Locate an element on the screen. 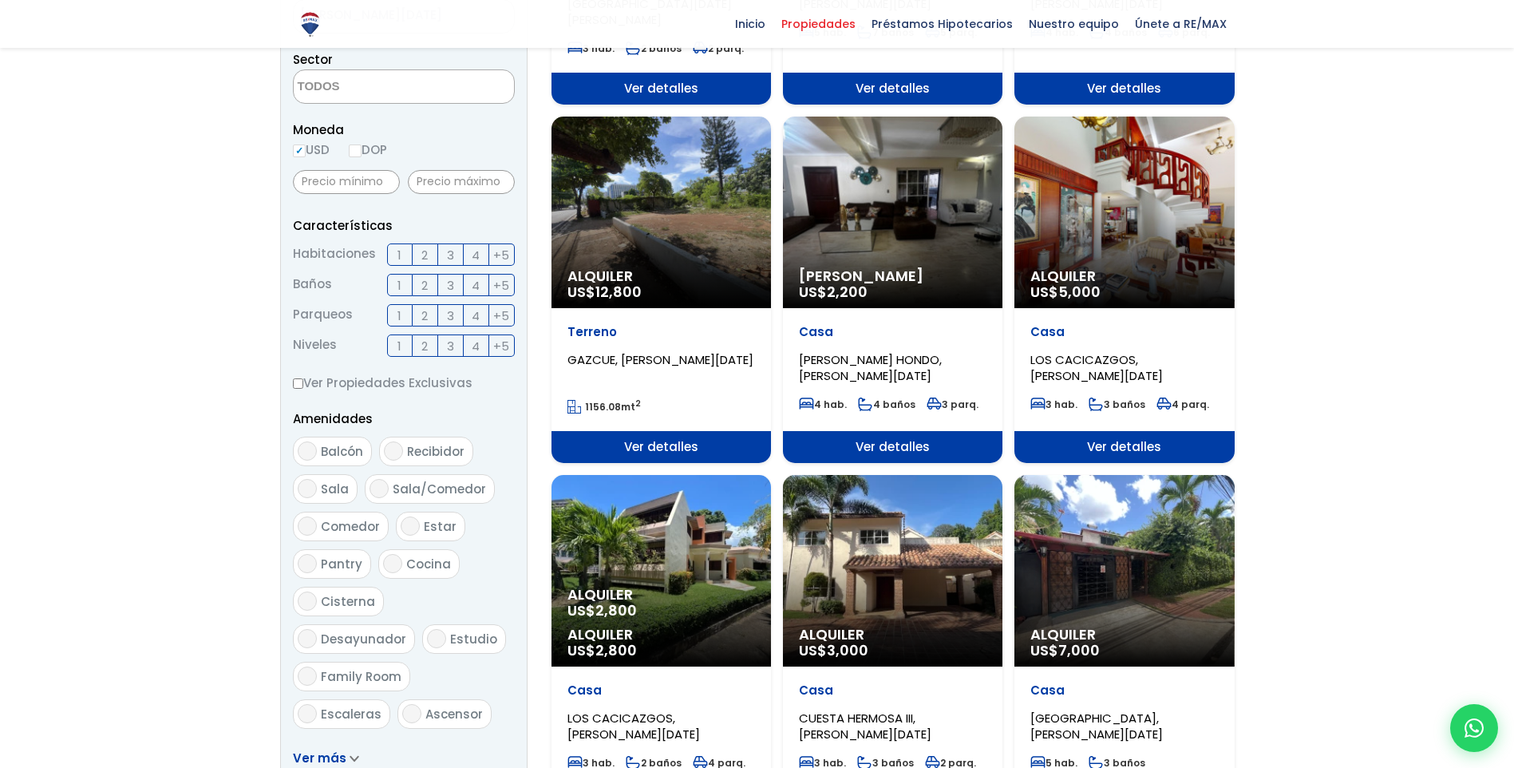 Image resolution: width=1514 pixels, height=768 pixels. span: Inicio is located at coordinates (750, 24).